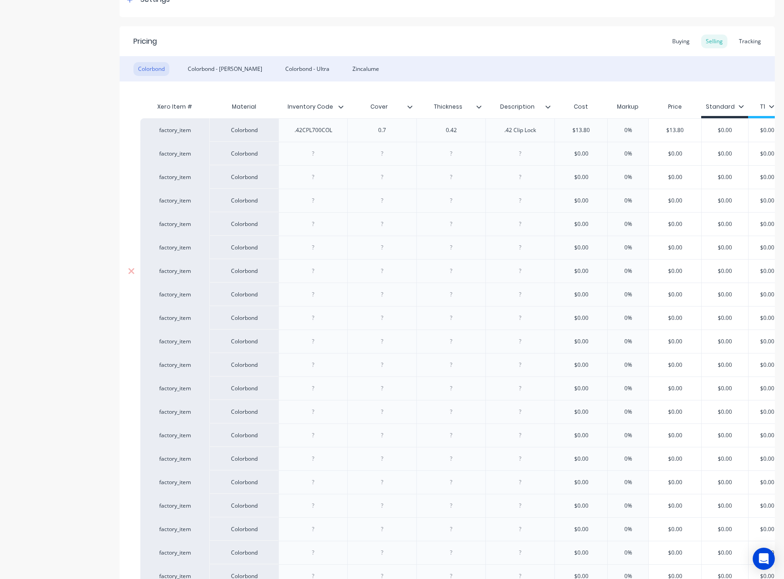  Describe the element at coordinates (313, 130) in the screenshot. I see `div: .42CPL700COL` at that location.